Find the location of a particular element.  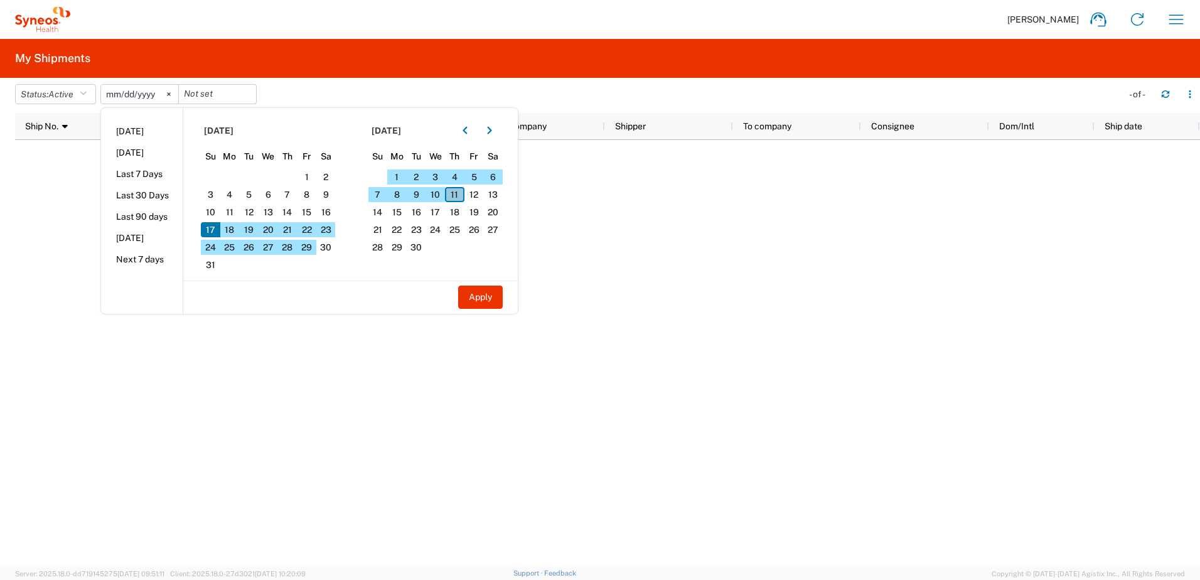

span: Shipper is located at coordinates (630, 126).